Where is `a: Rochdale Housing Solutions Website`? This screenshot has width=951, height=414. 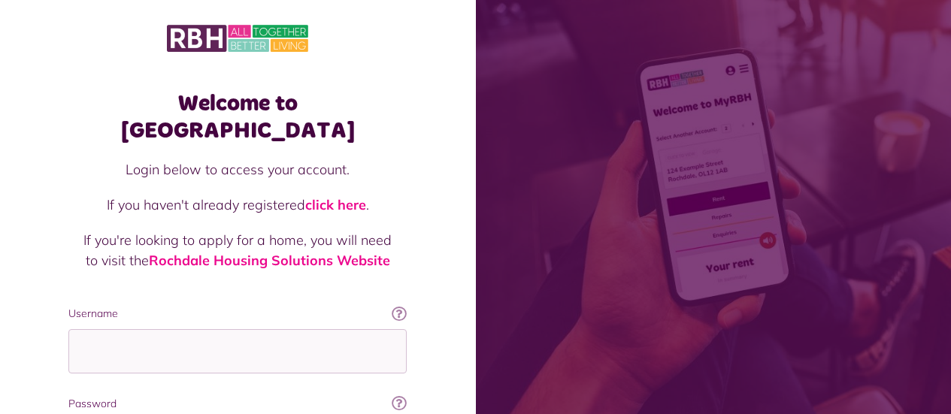 a: Rochdale Housing Solutions Website is located at coordinates (269, 260).